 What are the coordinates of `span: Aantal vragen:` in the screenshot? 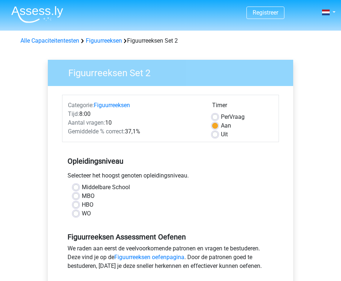 It's located at (86, 123).